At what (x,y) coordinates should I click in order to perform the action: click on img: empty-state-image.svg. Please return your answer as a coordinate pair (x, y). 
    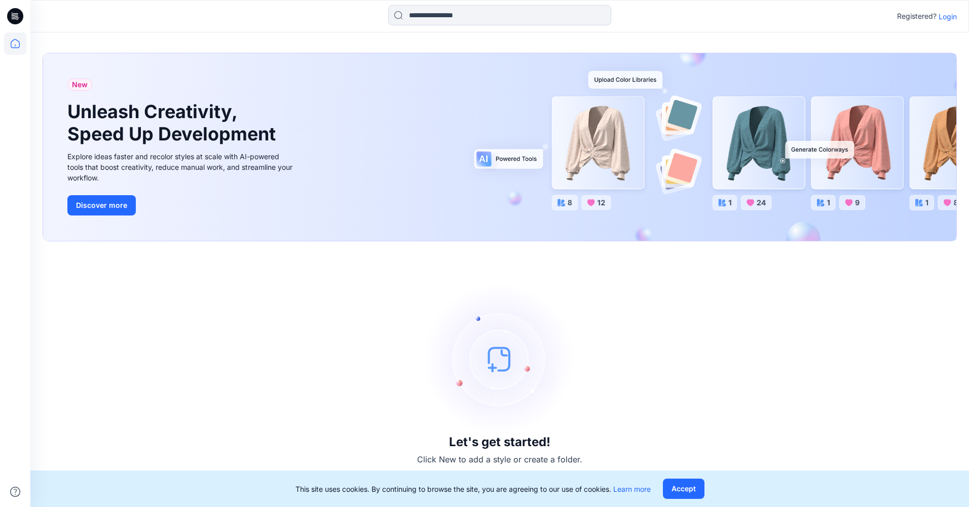
    Looking at the image, I should click on (500, 359).